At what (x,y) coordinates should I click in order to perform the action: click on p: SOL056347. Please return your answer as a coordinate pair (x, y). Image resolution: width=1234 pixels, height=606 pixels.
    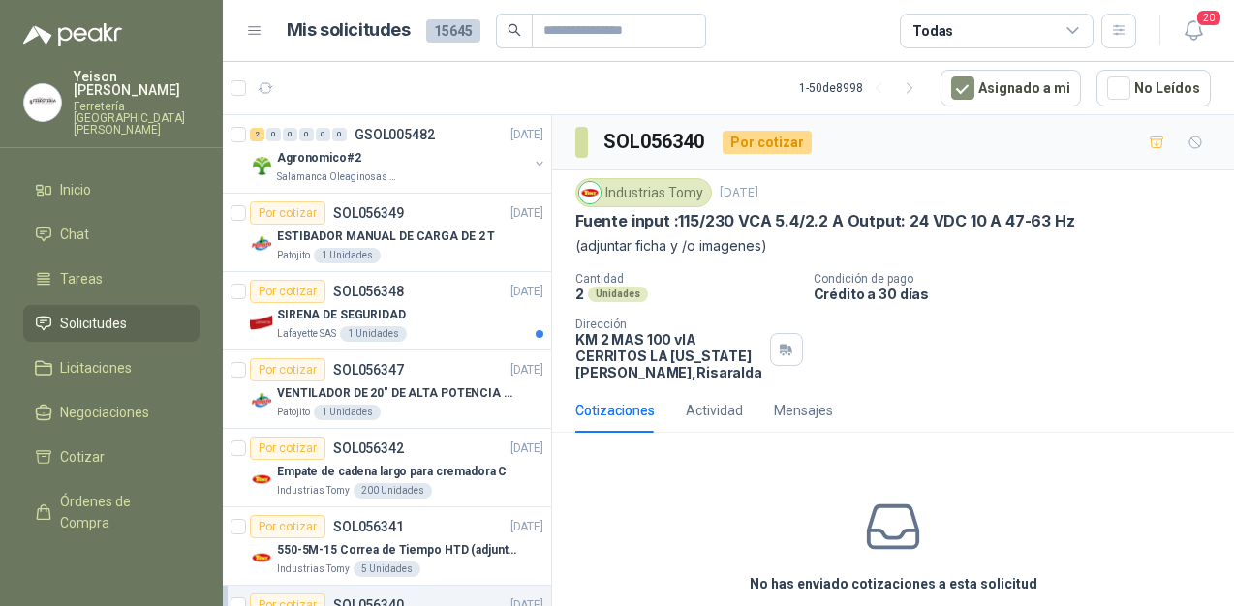
    Looking at the image, I should click on (368, 370).